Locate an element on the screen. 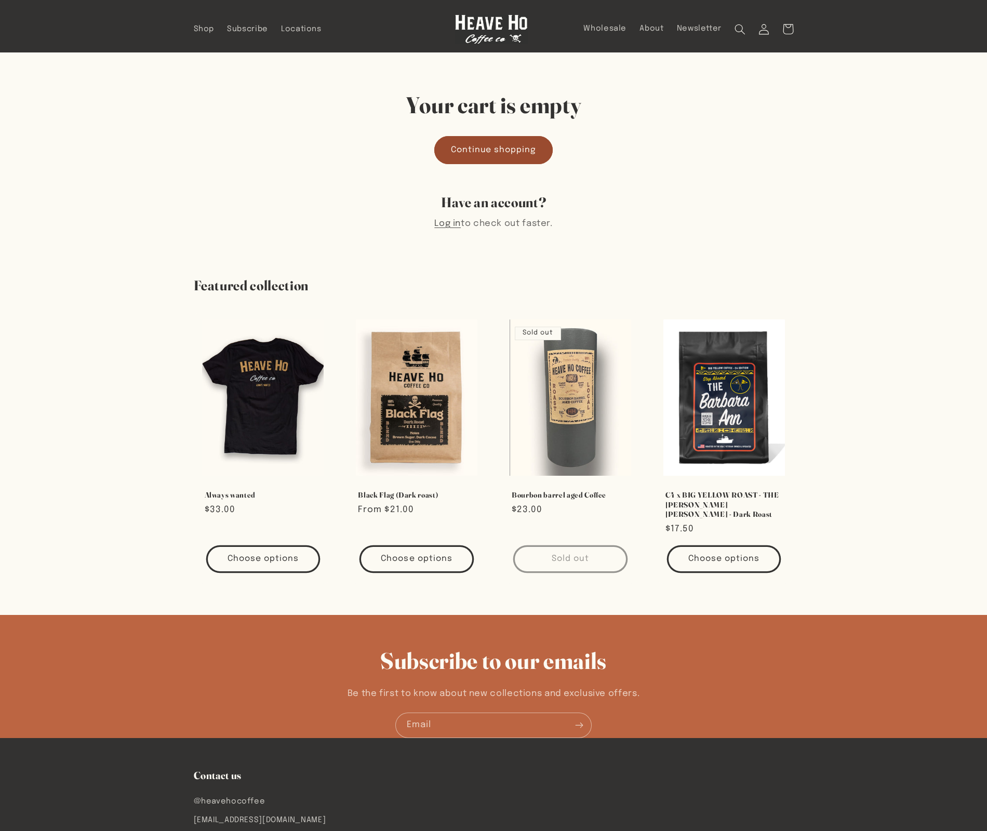  a: Shop is located at coordinates (204, 29).